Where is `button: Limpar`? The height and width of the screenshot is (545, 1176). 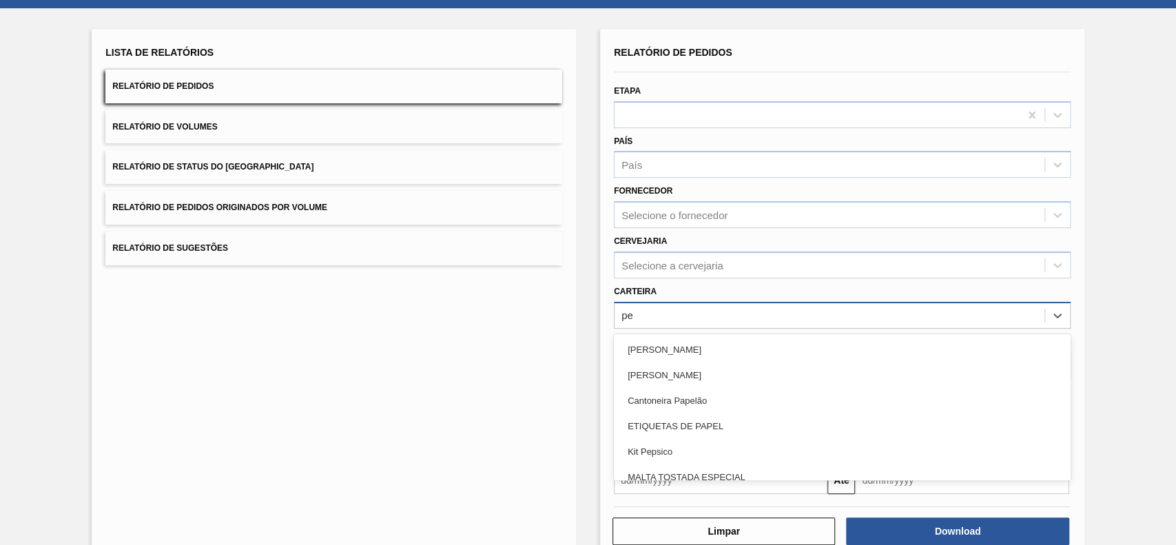 button: Limpar is located at coordinates (724, 531).